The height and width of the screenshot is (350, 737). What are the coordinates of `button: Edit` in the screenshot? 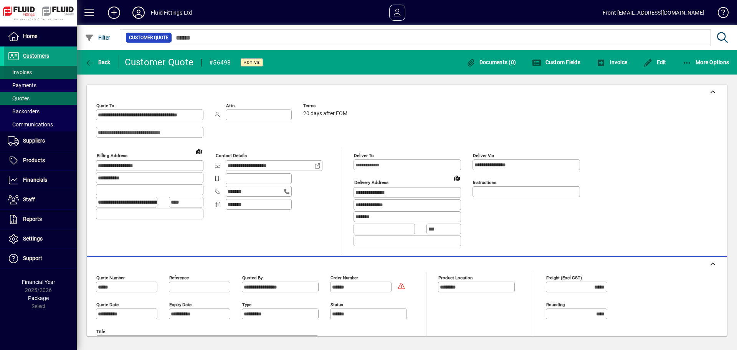 It's located at (655, 62).